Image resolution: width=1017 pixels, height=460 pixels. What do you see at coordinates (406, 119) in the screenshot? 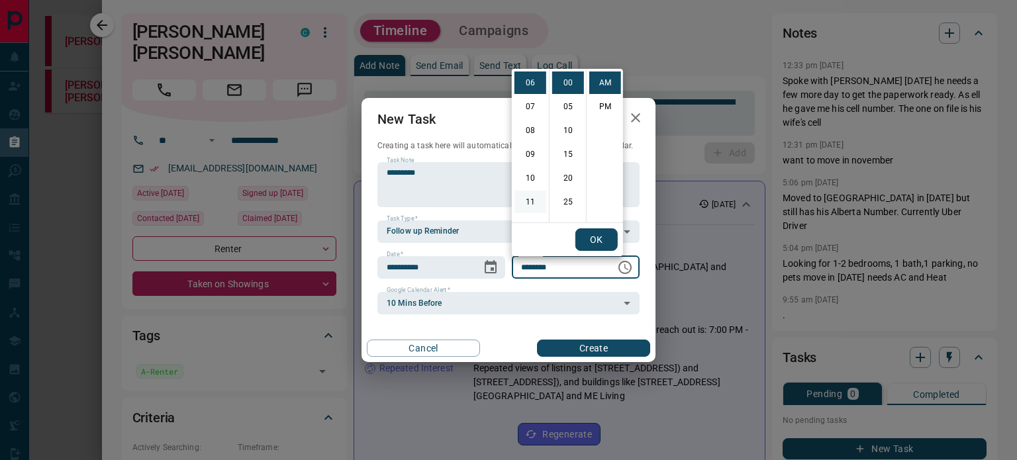
I see `h2: New Task` at bounding box center [406, 119].